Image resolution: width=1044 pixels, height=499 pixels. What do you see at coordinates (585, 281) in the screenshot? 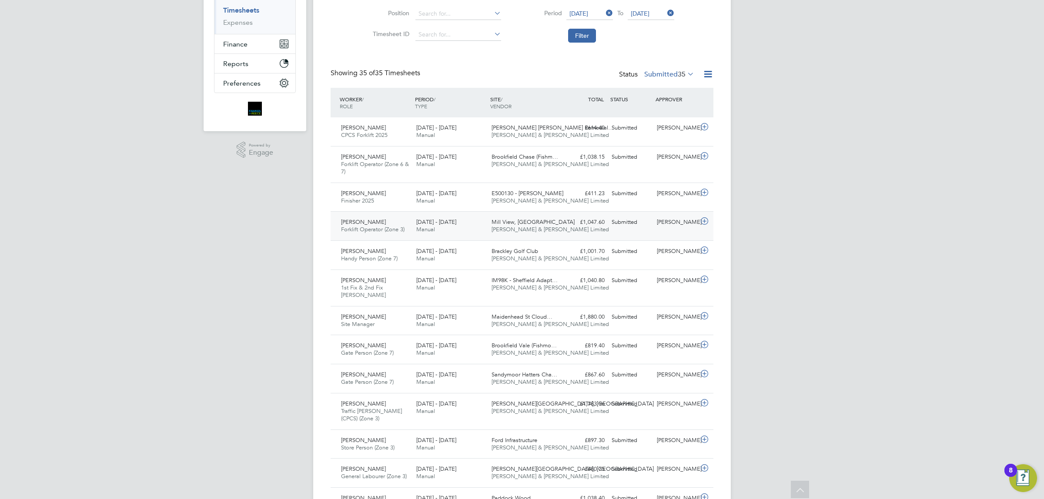
I see `div: £1,040.80` at bounding box center [585, 281].